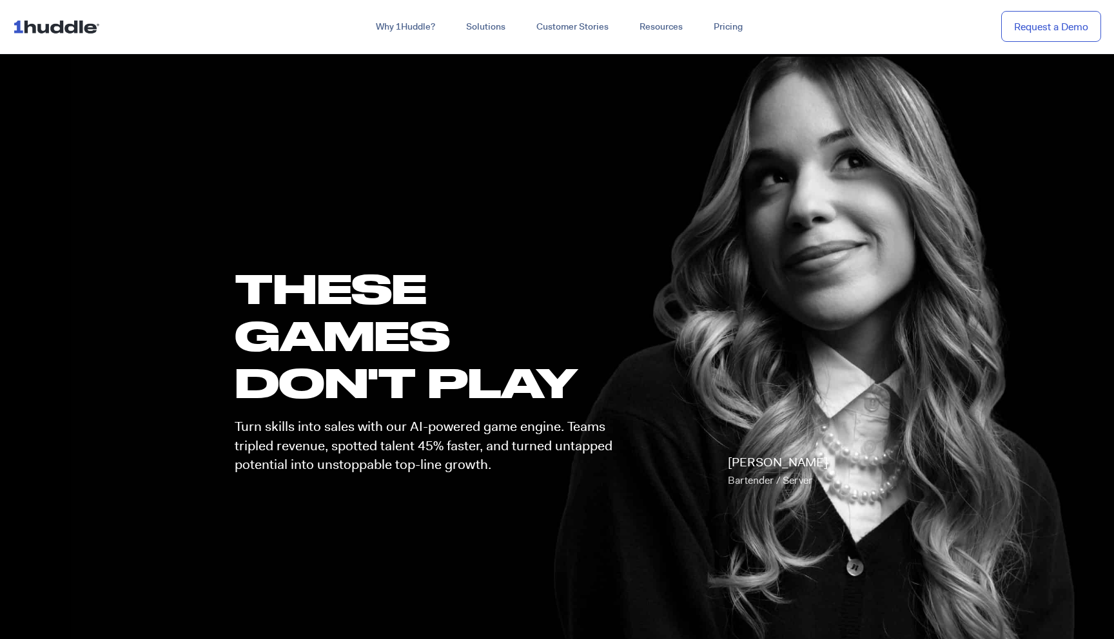 This screenshot has width=1114, height=639. What do you see at coordinates (405, 27) in the screenshot?
I see `a: Why 1Huddle?` at bounding box center [405, 27].